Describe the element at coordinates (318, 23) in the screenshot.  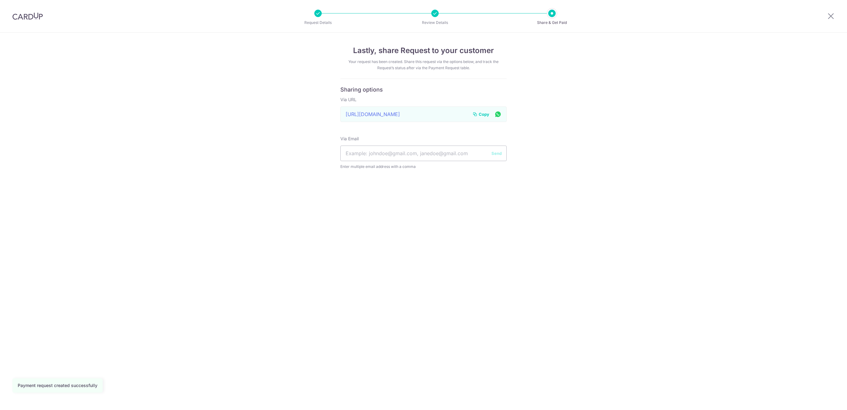
I see `p: Request Details` at that location.